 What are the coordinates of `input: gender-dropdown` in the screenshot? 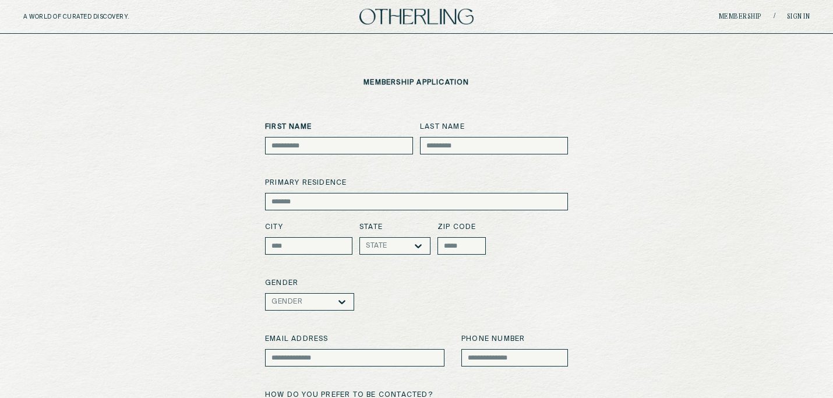 It's located at (303, 302).